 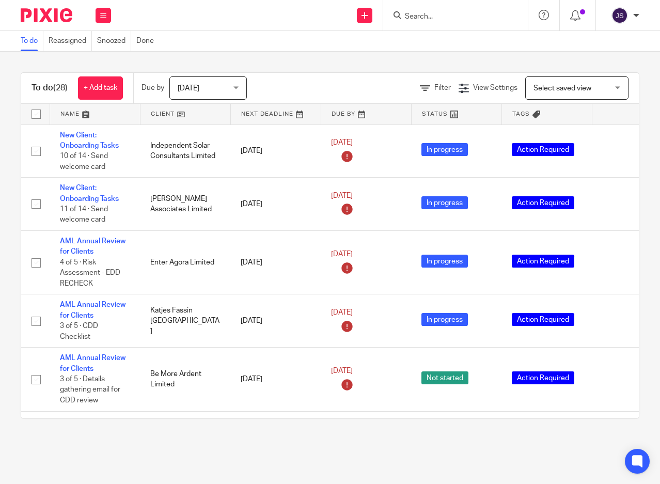 I want to click on h1: To do, so click(x=50, y=88).